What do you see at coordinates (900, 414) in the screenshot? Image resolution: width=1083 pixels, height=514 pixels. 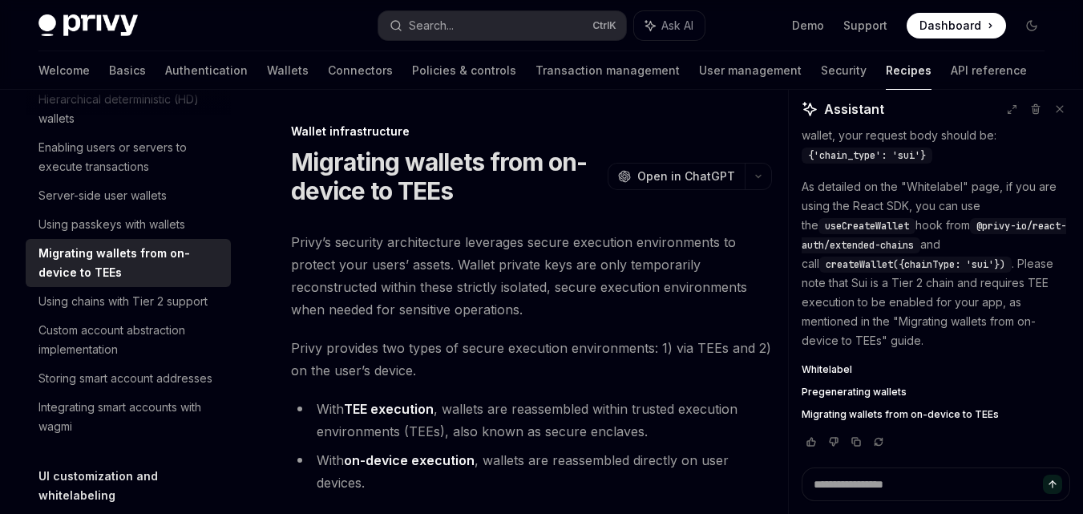 I see `span: Migrating wallets from on-device to TEEs` at bounding box center [900, 414].